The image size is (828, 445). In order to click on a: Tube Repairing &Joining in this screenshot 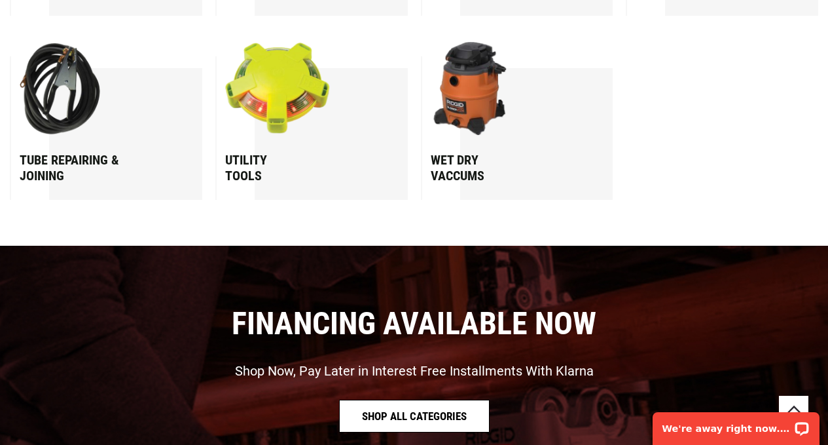, I will do `click(111, 113)`.